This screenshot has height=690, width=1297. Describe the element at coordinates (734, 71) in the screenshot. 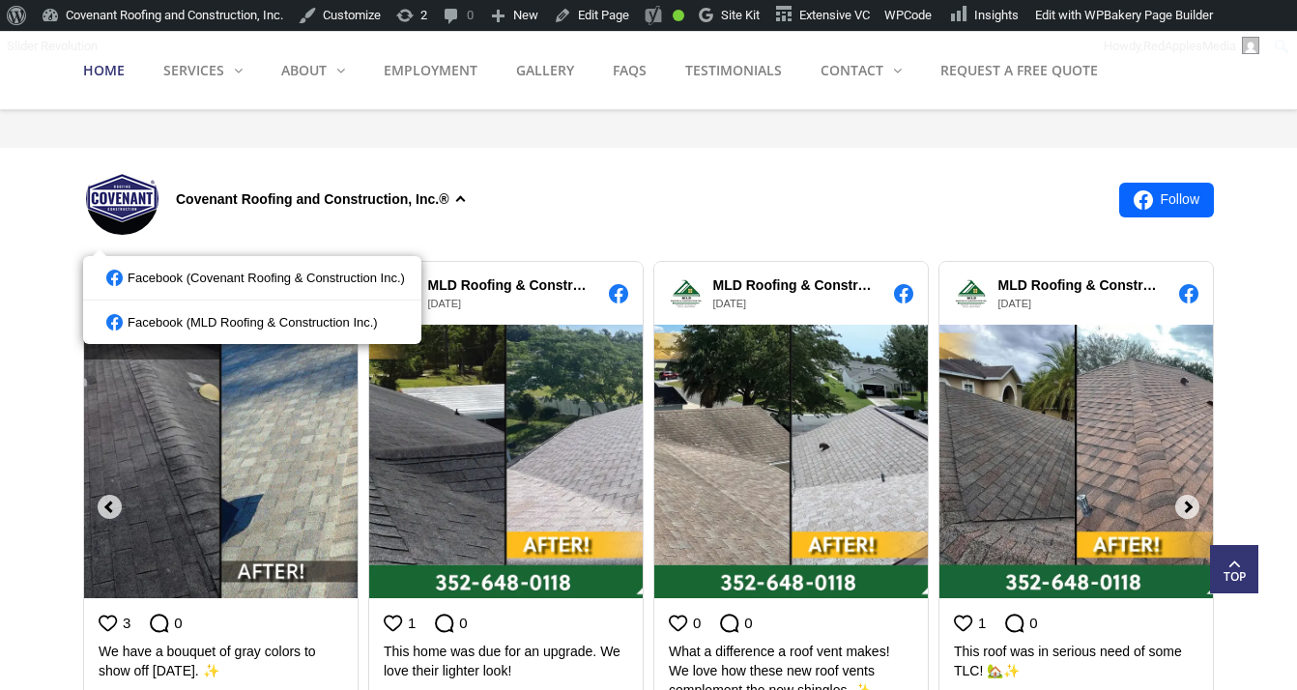

I see `a: Testimonials` at that location.